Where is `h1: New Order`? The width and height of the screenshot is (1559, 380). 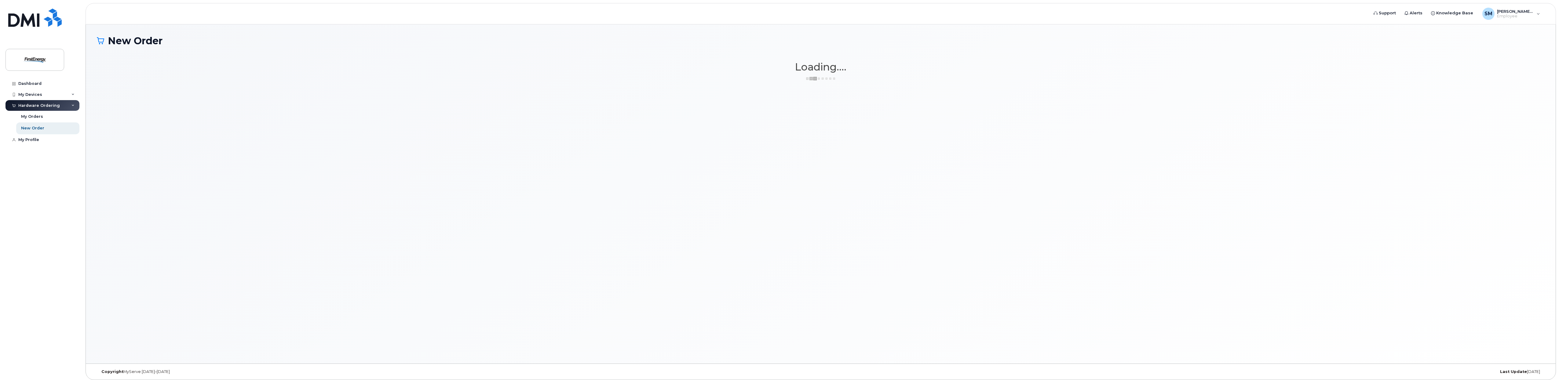
h1: New Order is located at coordinates (821, 41).